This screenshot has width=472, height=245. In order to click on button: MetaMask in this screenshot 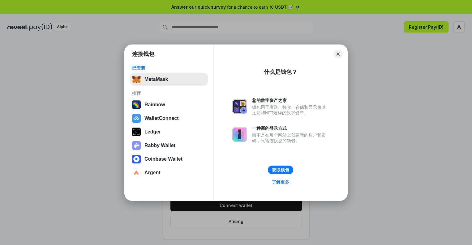, I will do `click(169, 79)`.